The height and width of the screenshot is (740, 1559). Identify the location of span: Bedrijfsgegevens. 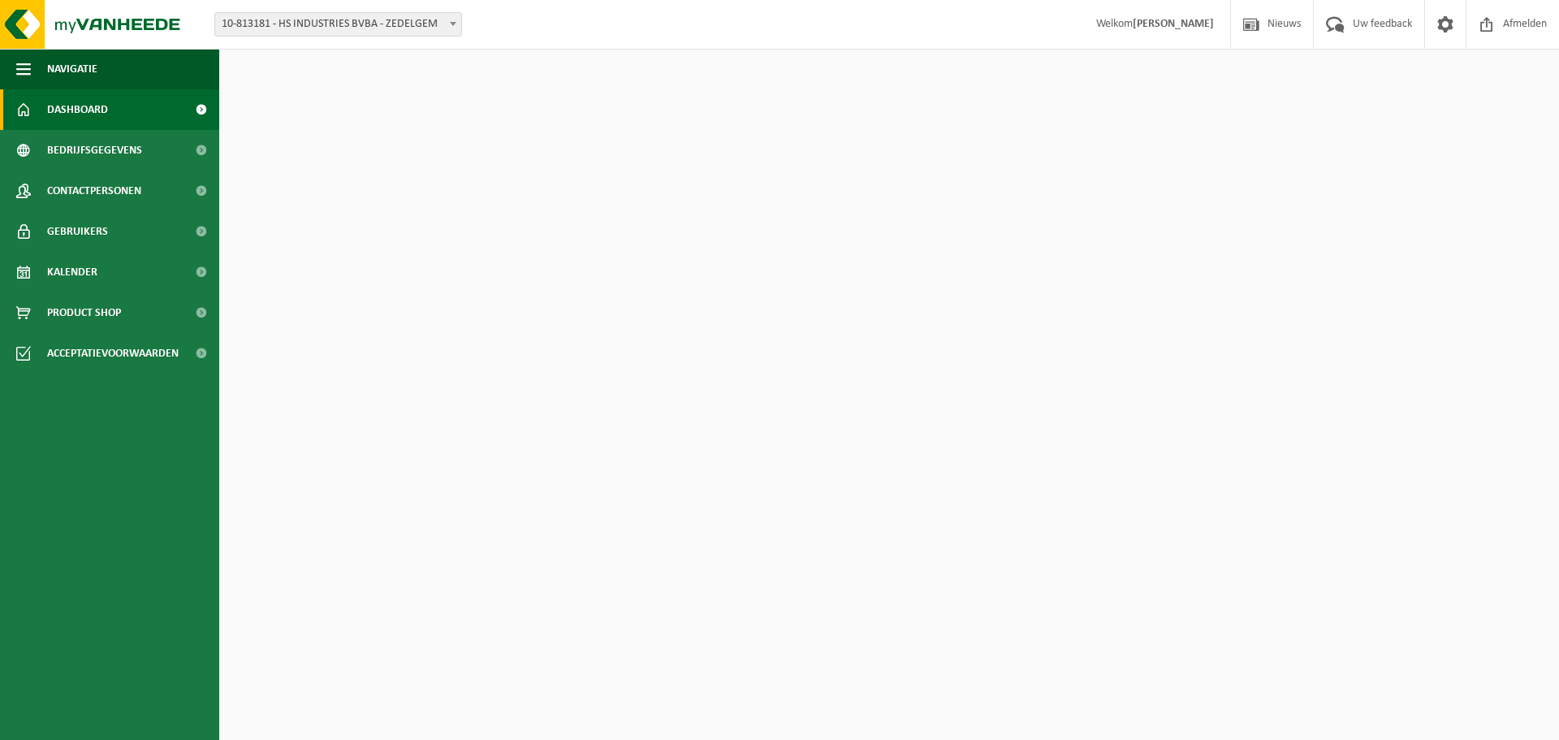
(94, 150).